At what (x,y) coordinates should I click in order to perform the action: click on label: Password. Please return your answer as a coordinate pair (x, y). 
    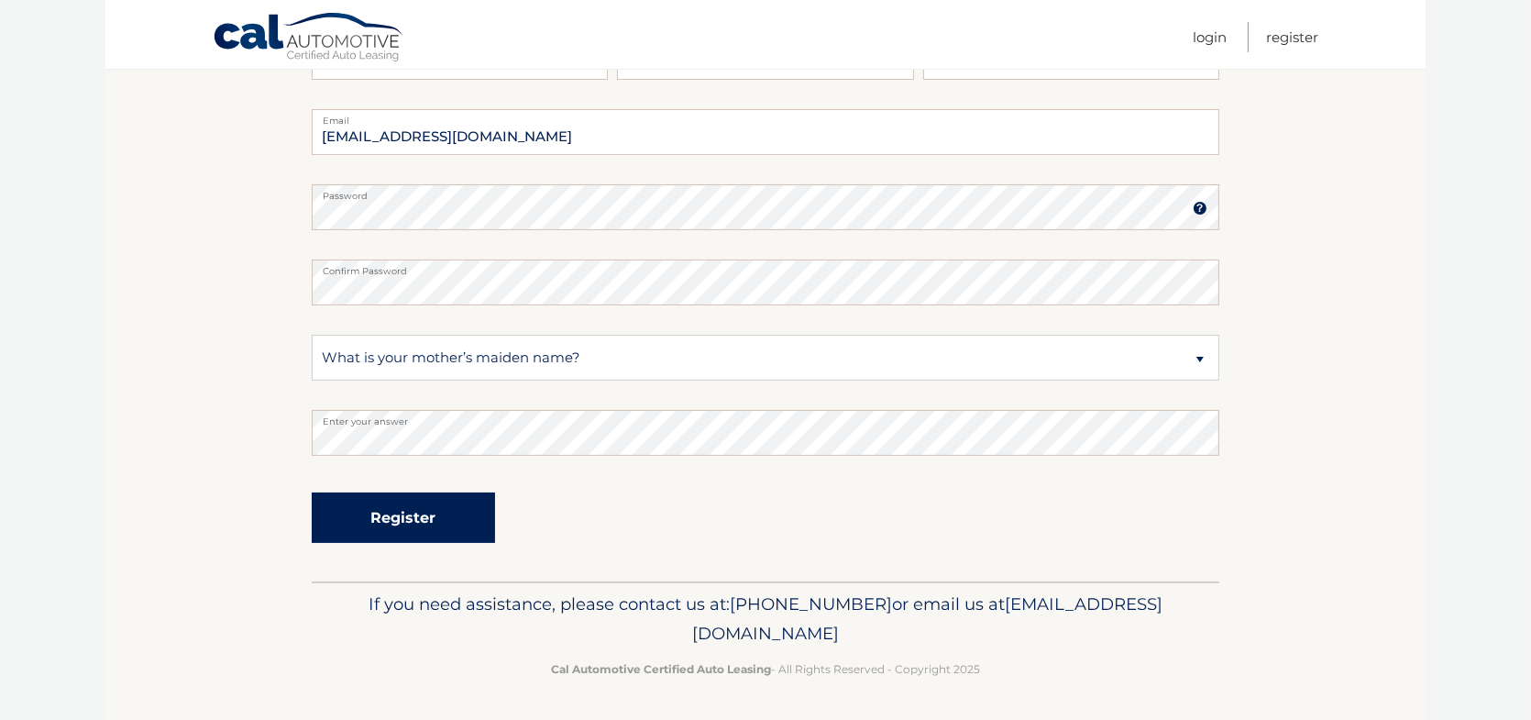
    Looking at the image, I should click on (765, 192).